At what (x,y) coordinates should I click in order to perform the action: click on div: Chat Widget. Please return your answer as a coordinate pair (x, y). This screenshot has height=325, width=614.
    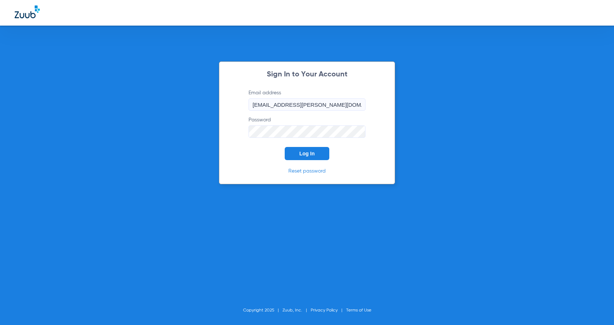
    Looking at the image, I should click on (596, 308).